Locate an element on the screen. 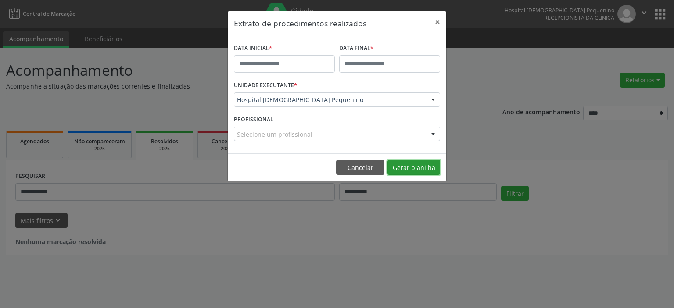  label: DATA INICIAL is located at coordinates (253, 48).